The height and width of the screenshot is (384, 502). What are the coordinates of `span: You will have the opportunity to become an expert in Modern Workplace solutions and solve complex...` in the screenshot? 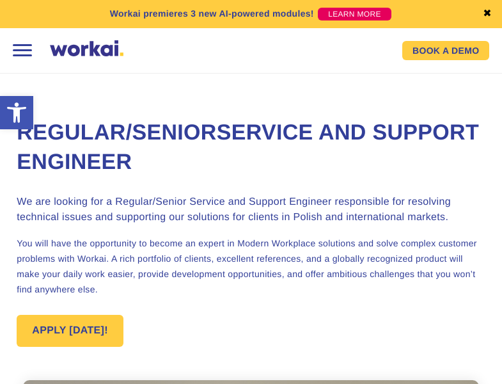 It's located at (247, 266).